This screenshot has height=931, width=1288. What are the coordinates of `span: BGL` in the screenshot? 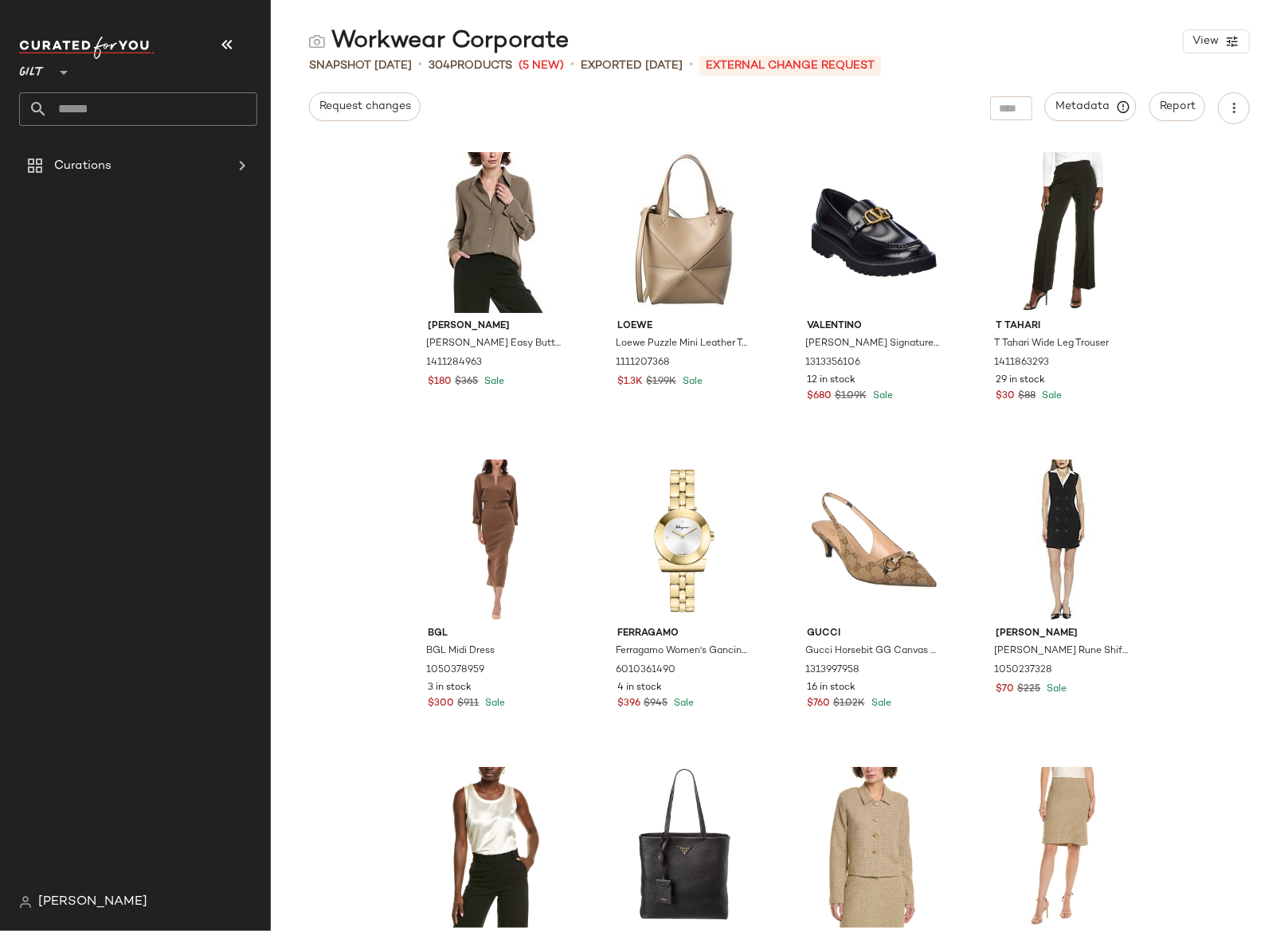 It's located at (495, 634).